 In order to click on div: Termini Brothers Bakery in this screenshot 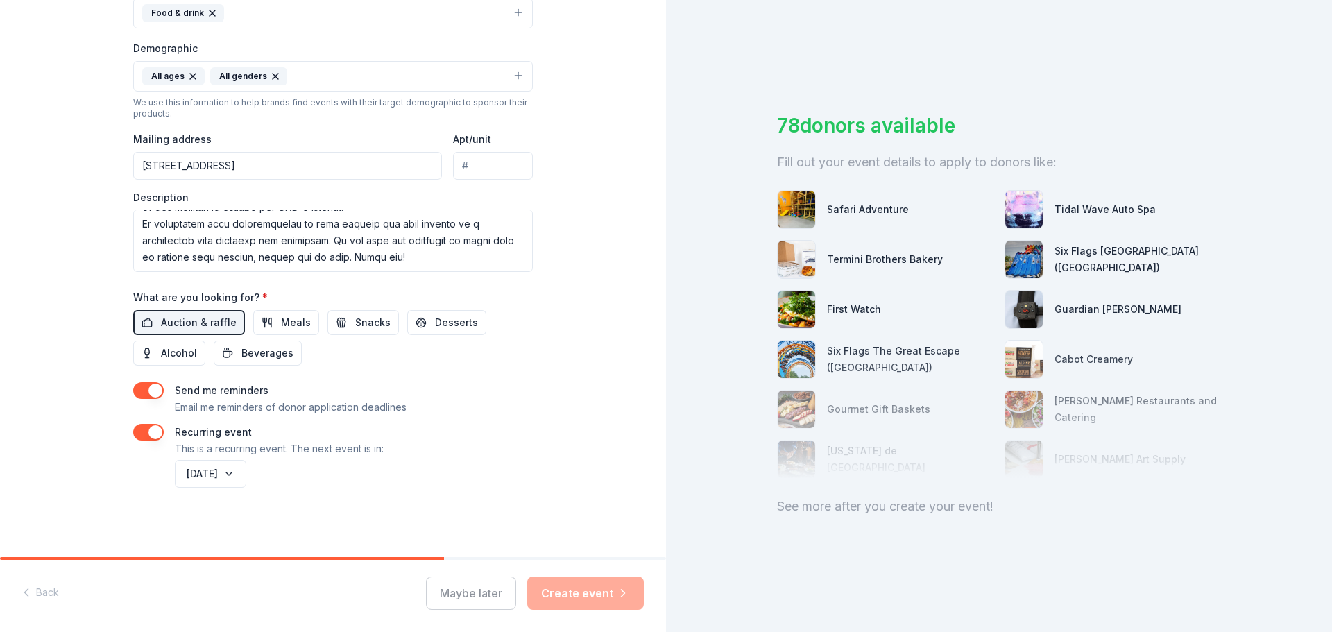, I will do `click(885, 259)`.